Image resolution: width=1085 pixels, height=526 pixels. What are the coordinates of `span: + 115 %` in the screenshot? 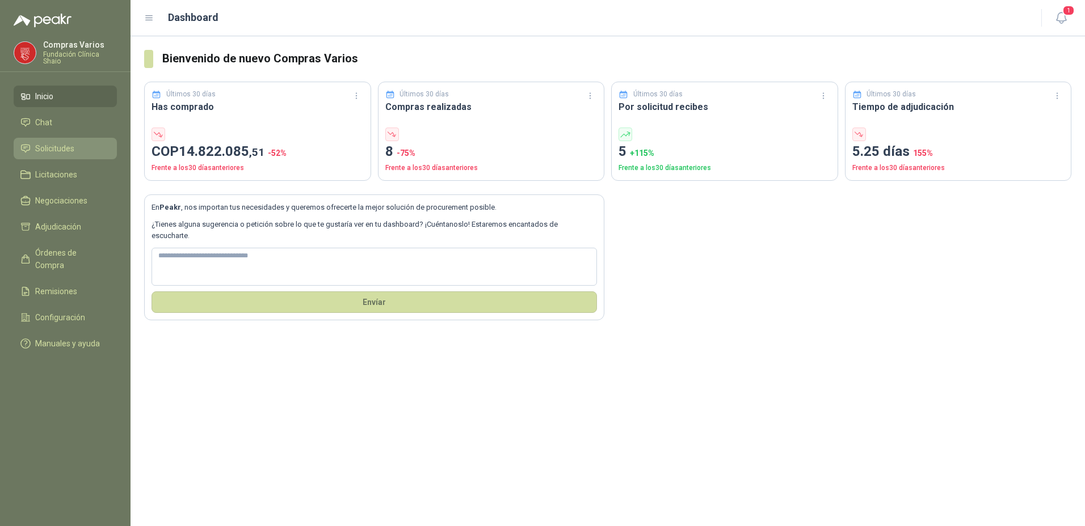 It's located at (642, 153).